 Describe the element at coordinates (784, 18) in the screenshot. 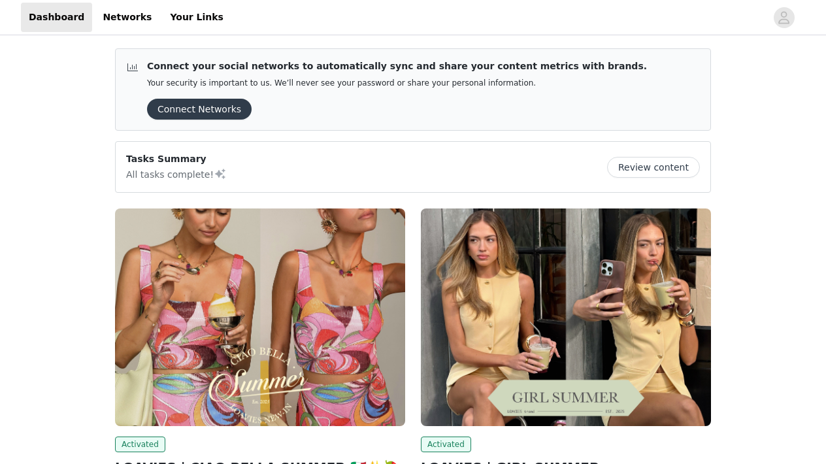

I see `div: avatar` at that location.